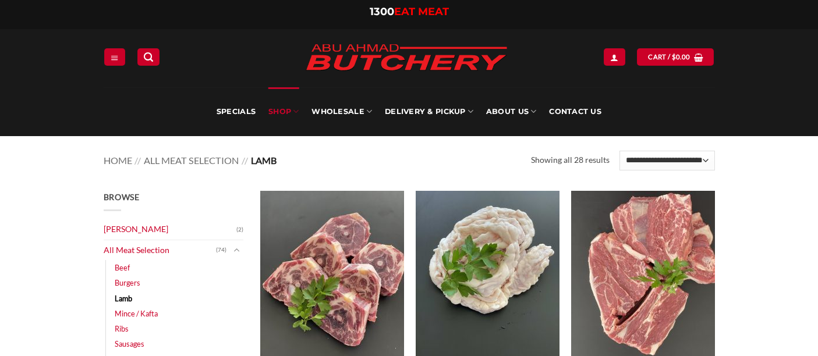 This screenshot has height=356, width=818. Describe the element at coordinates (407, 58) in the screenshot. I see `img: Abu Ahmad Butchery` at that location.